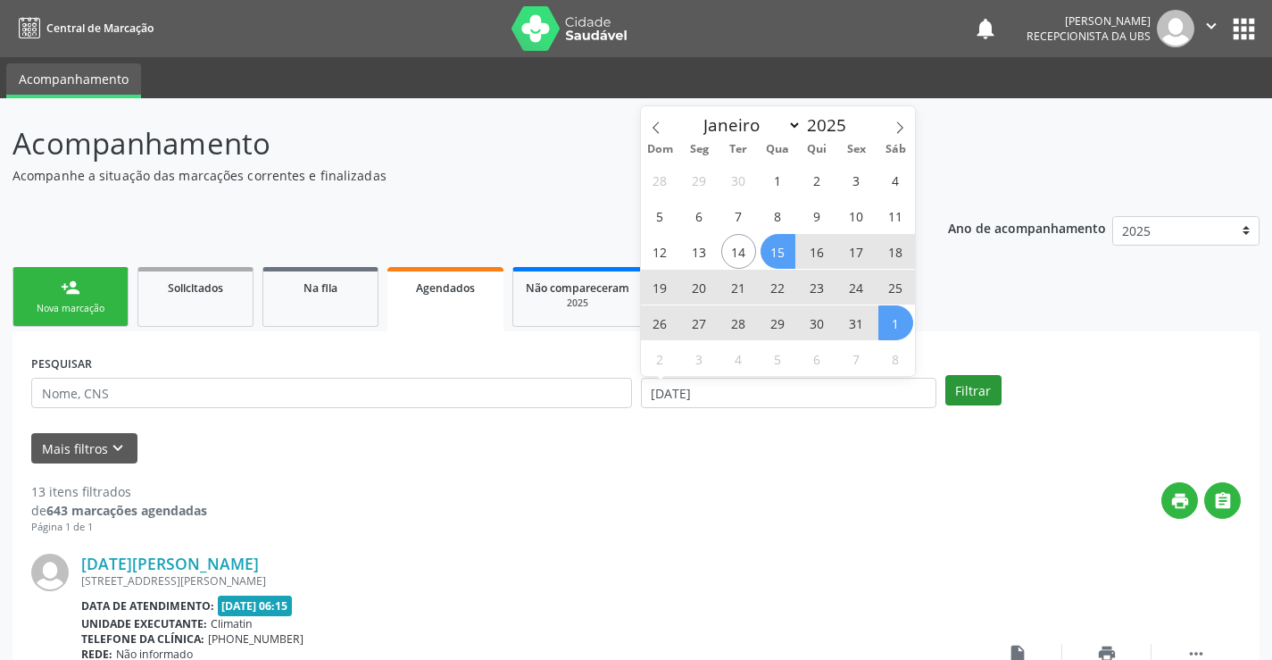  Describe the element at coordinates (577, 303) in the screenshot. I see `div: 2025` at that location.